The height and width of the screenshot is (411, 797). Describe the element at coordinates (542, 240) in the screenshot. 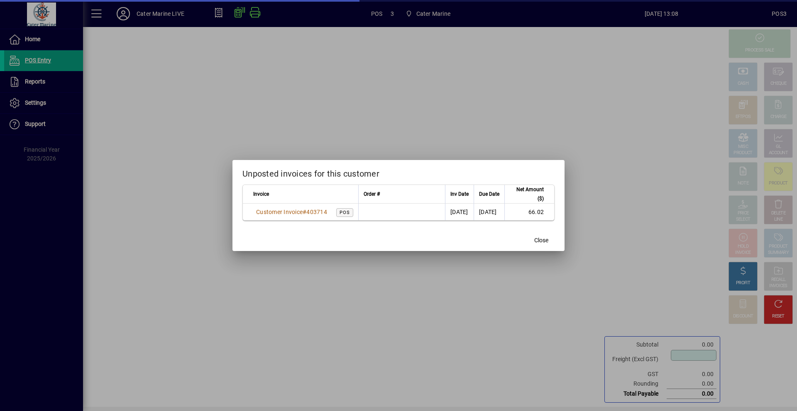

I see `button: Close` at that location.